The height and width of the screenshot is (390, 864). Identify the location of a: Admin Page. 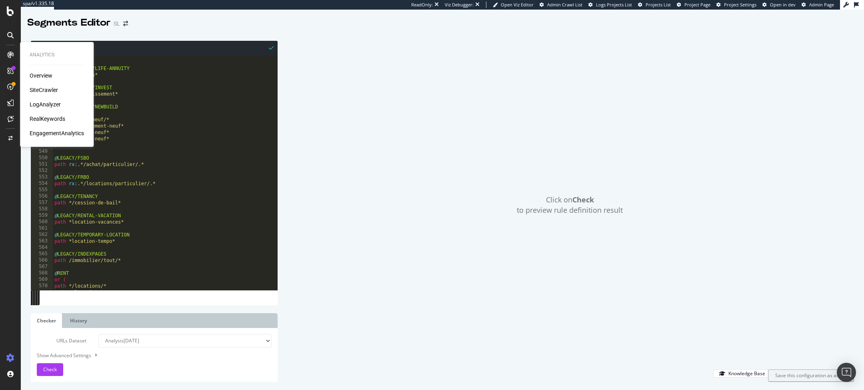
(818, 5).